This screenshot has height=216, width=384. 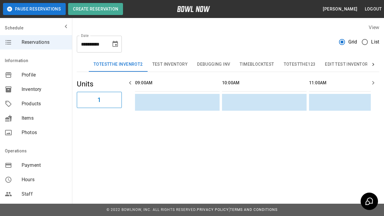 I want to click on h5: Units, so click(x=99, y=84).